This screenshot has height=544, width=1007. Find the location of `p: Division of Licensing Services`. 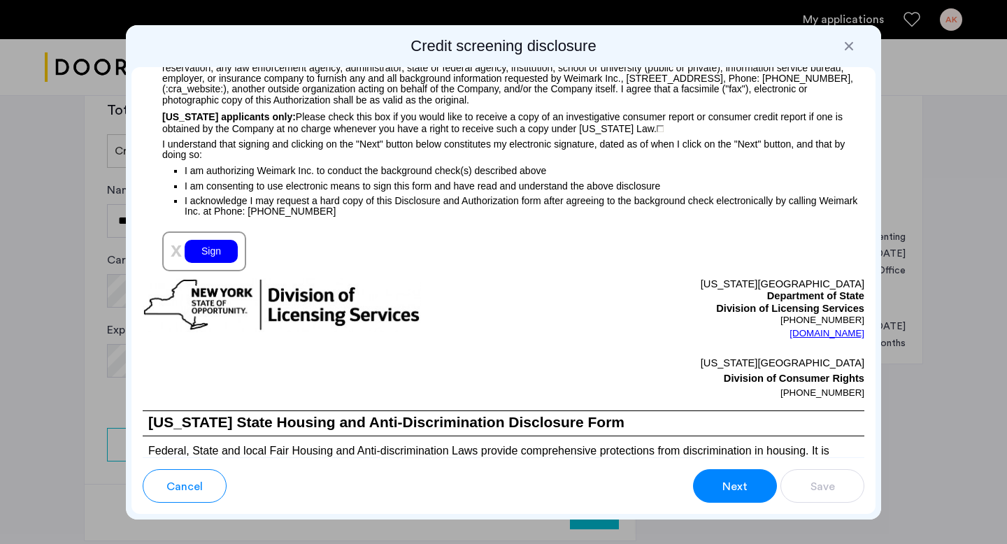

p: Division of Licensing Services is located at coordinates (684, 309).